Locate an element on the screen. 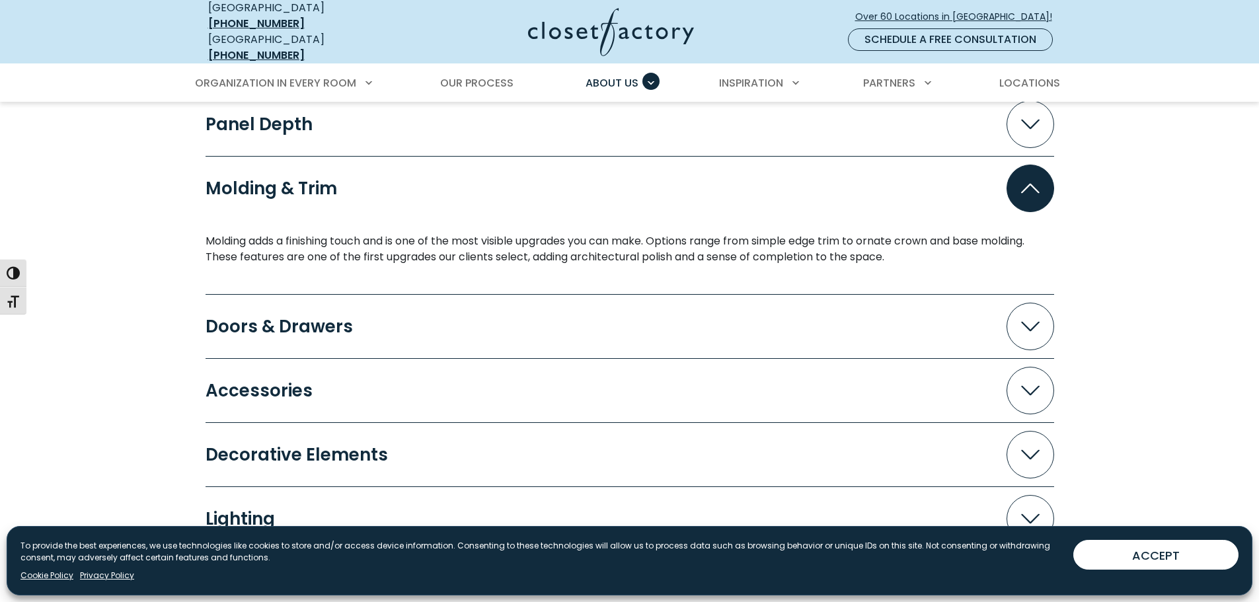  div: Lighting is located at coordinates (245, 519).